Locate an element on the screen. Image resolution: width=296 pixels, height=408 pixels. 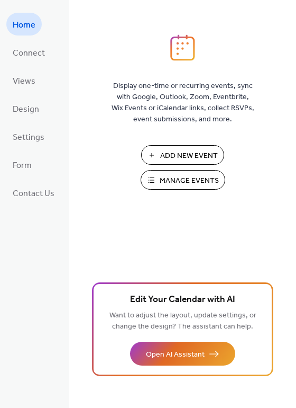
img: logo_icon.svg is located at coordinates (183, 48).